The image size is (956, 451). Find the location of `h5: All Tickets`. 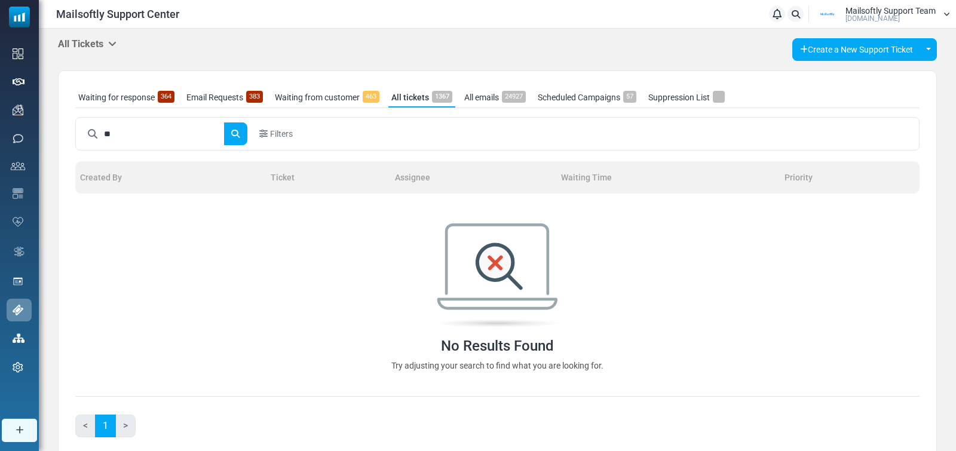

h5: All Tickets is located at coordinates (87, 44).